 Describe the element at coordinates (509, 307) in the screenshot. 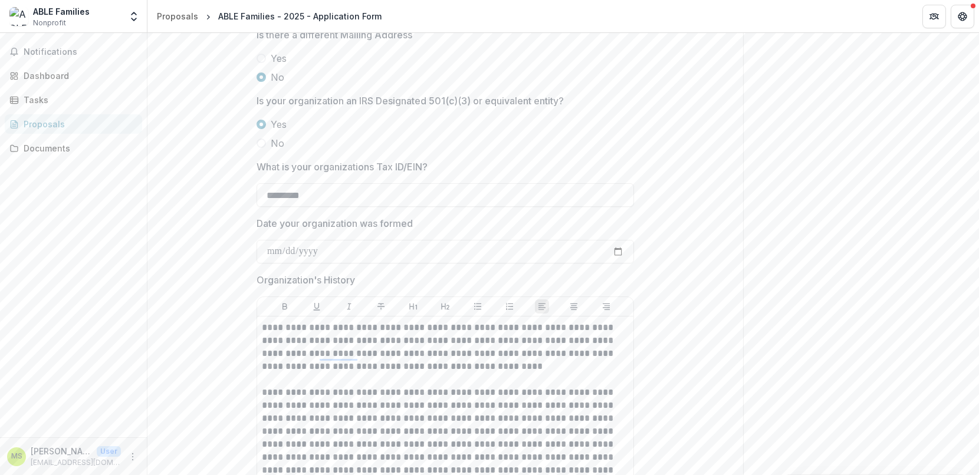

I see `button: Ordered List` at that location.